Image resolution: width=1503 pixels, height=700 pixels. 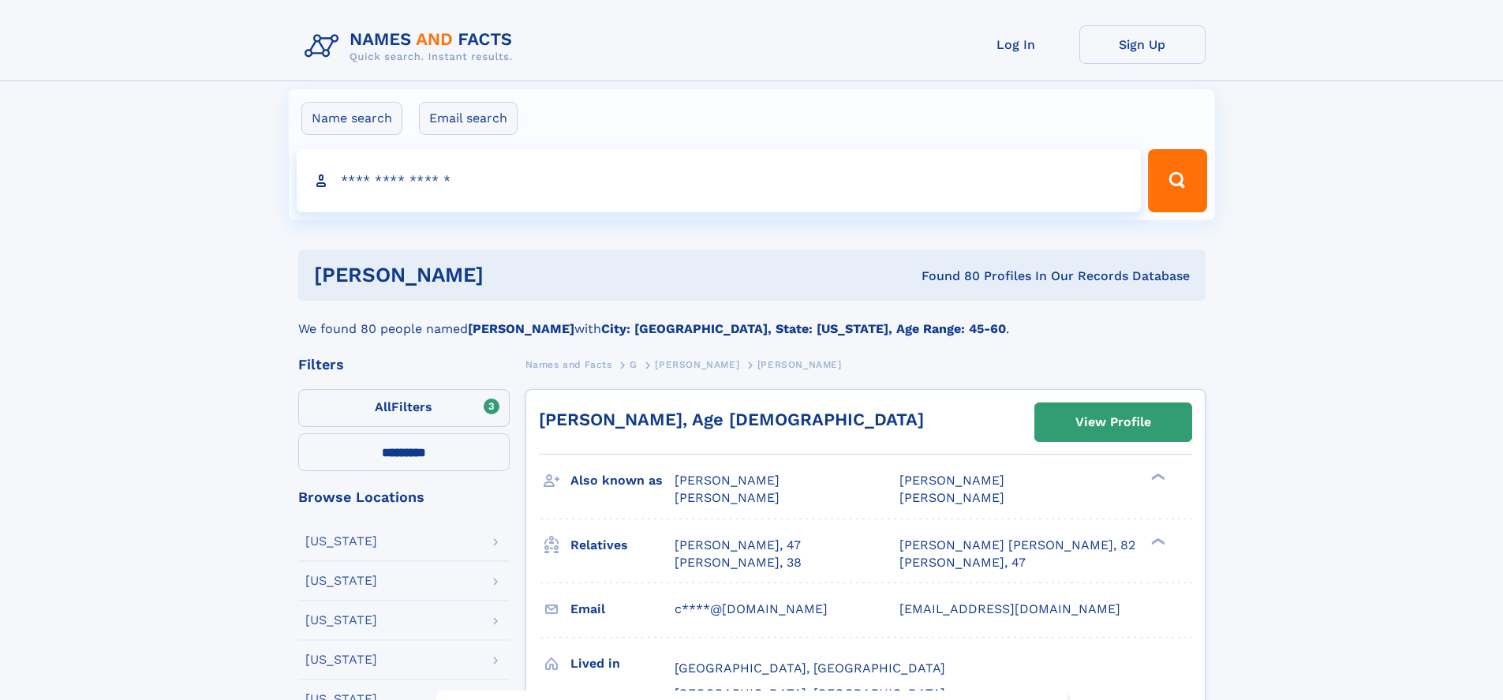 I want to click on h3: Lived in, so click(x=622, y=663).